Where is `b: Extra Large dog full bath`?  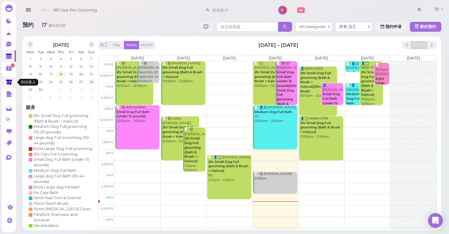 b: Extra Large dog full bath is located at coordinates (382, 85).